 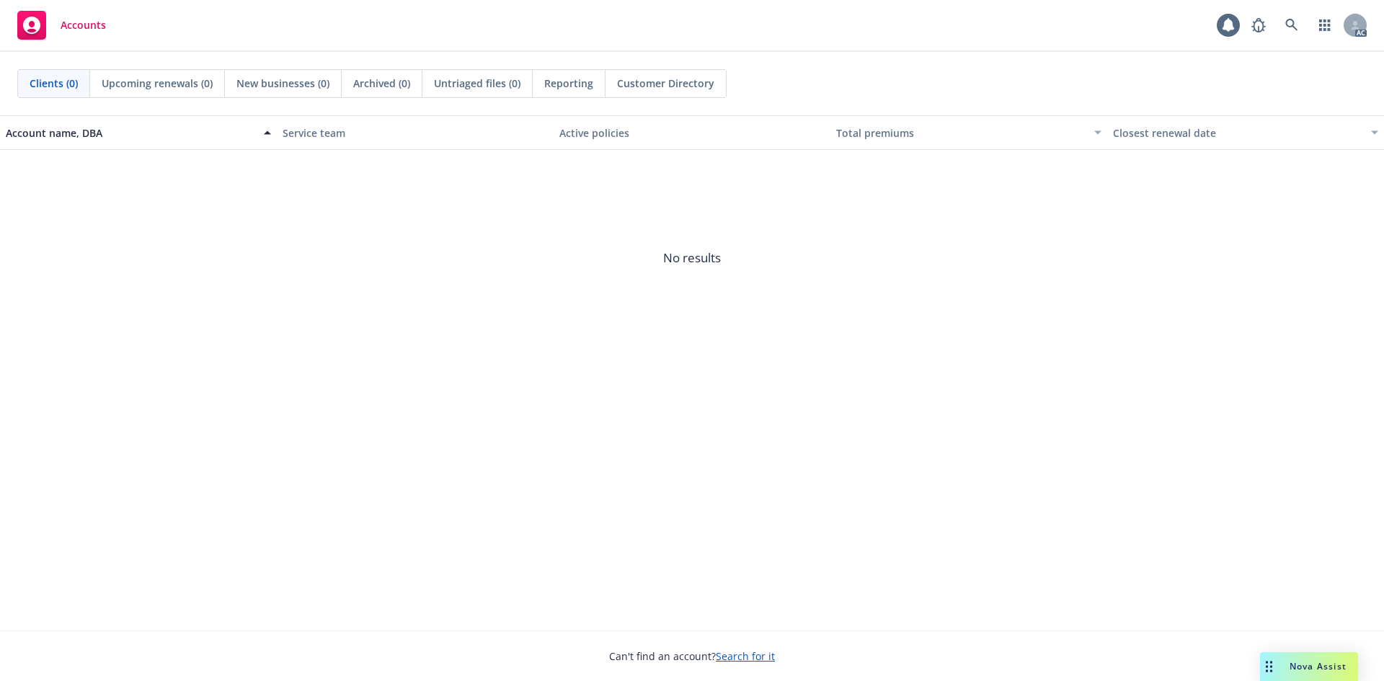 I want to click on div: Closest renewal date, so click(x=1238, y=133).